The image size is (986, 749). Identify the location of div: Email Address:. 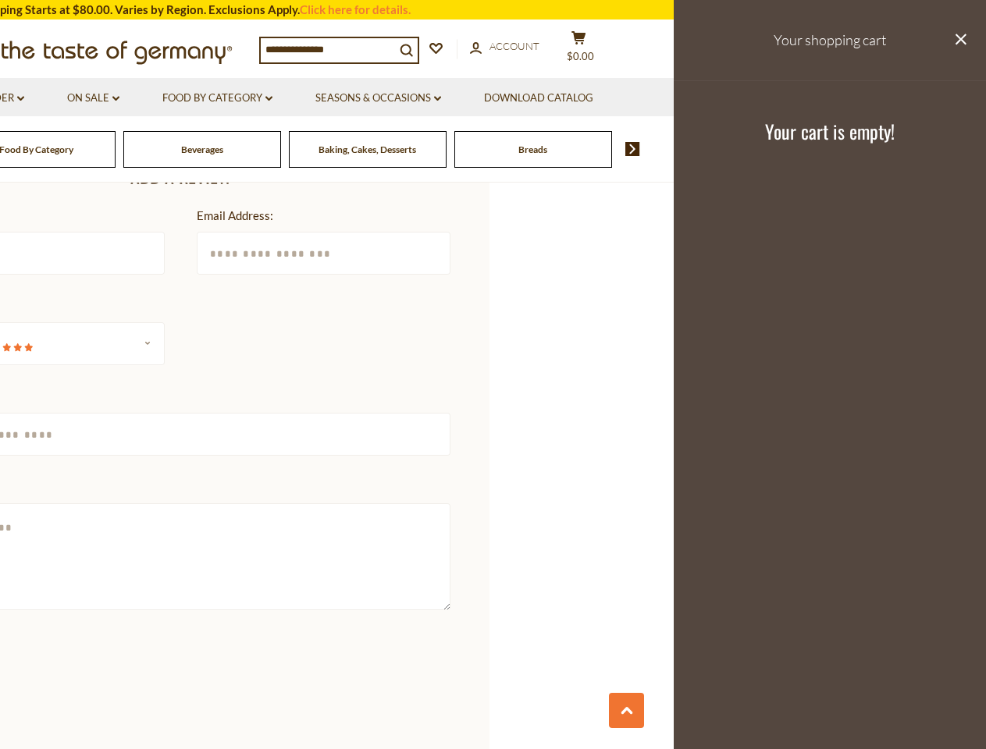
(319, 215).